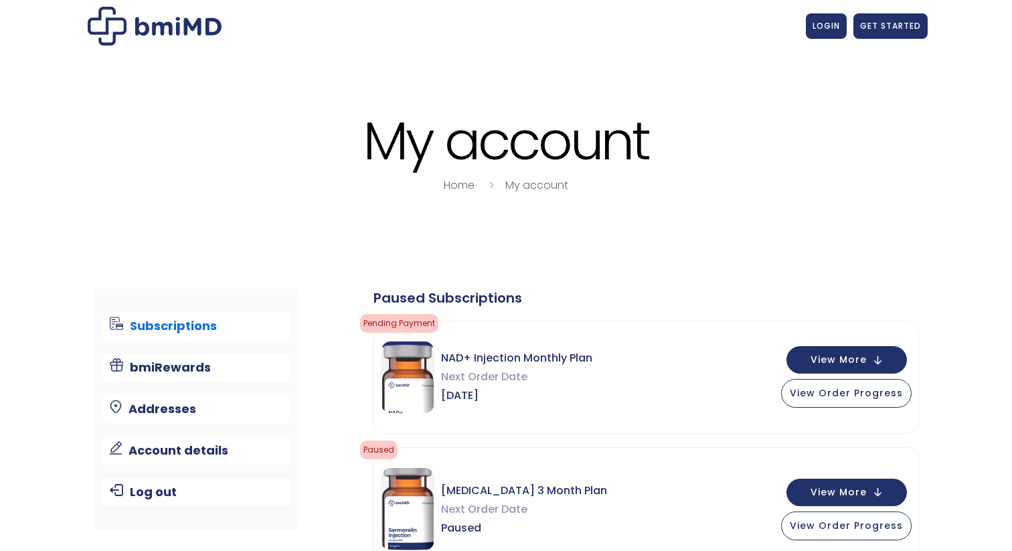 The height and width of the screenshot is (551, 1012). What do you see at coordinates (537, 185) in the screenshot?
I see `a: My account` at bounding box center [537, 185].